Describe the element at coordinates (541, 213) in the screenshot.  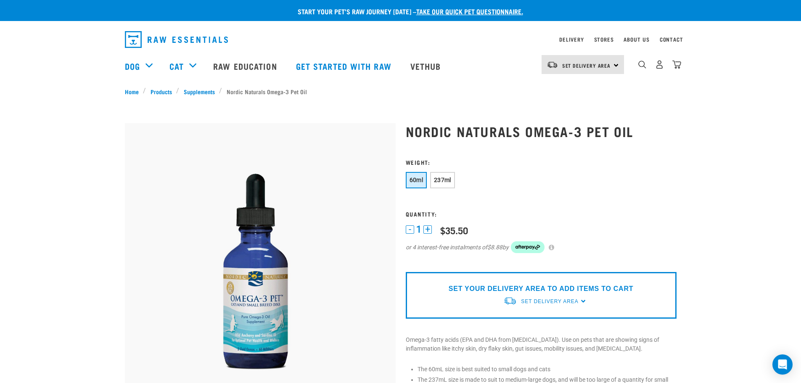
I see `h3: Quantity:` at that location.